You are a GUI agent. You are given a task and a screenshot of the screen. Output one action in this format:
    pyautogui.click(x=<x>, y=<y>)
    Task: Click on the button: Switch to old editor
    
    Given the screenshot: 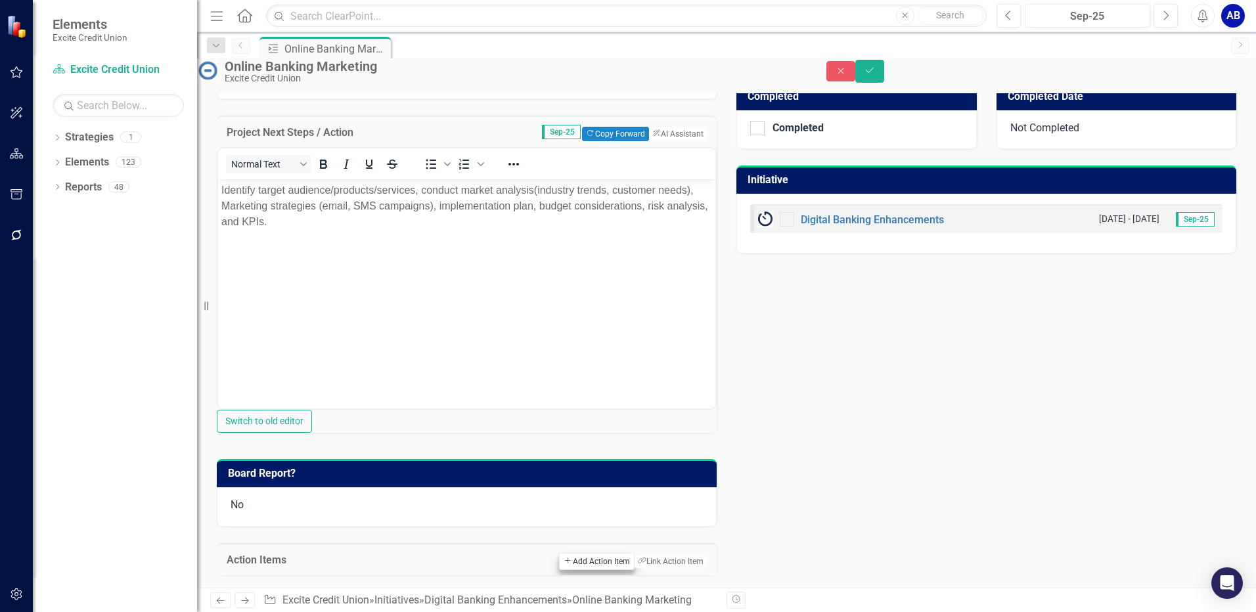 What is the action you would take?
    pyautogui.click(x=264, y=421)
    